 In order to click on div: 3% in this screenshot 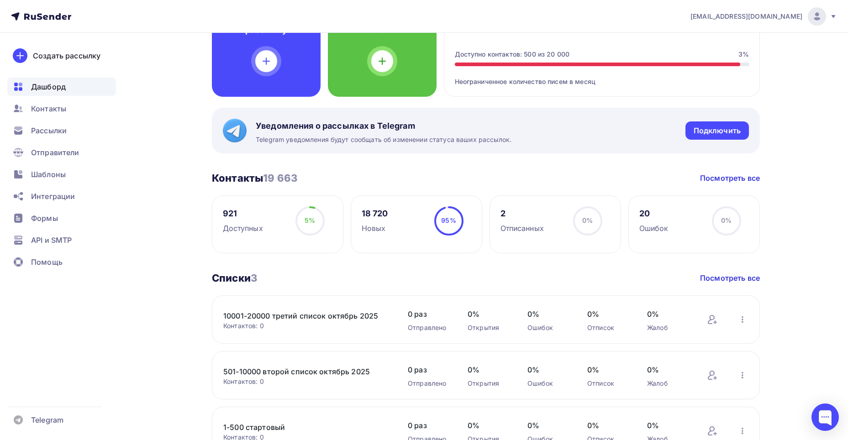, I will do `click(743, 54)`.